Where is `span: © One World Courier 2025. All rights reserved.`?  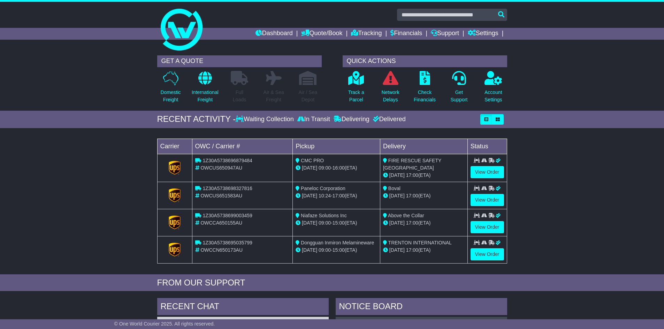
span: © One World Courier 2025. All rights reserved. is located at coordinates (164, 324).